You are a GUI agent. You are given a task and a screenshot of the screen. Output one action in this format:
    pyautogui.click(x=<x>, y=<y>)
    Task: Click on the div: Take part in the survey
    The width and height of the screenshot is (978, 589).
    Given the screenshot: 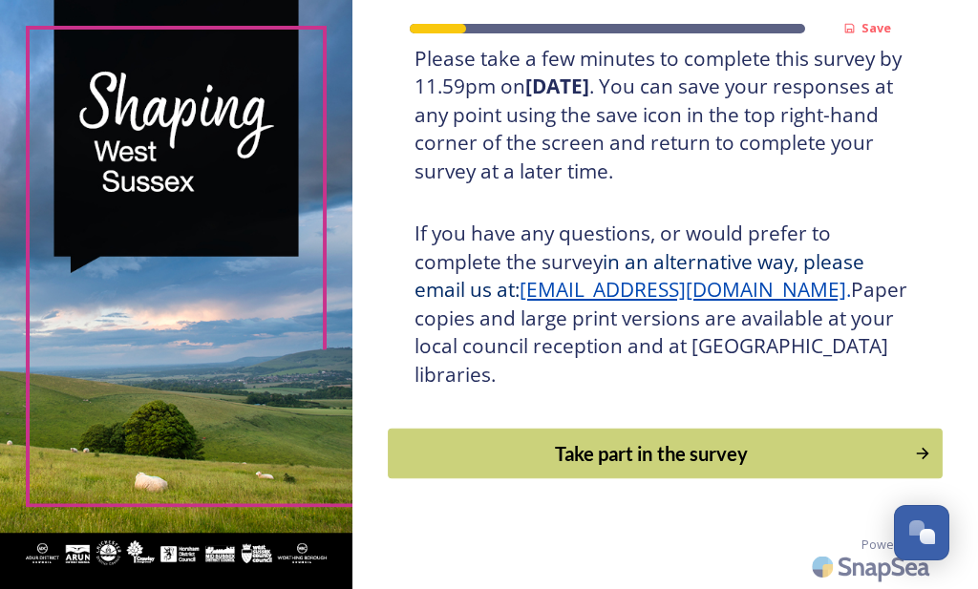 What is the action you would take?
    pyautogui.click(x=651, y=454)
    